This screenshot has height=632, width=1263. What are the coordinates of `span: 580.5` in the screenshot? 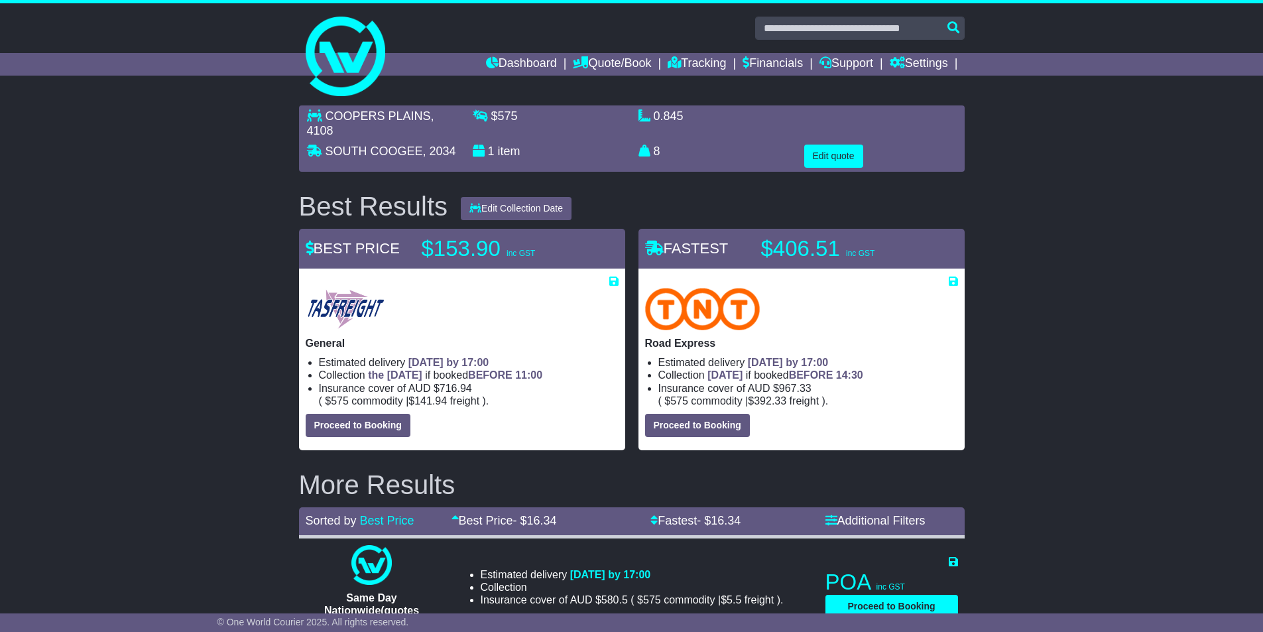 It's located at (615, 600).